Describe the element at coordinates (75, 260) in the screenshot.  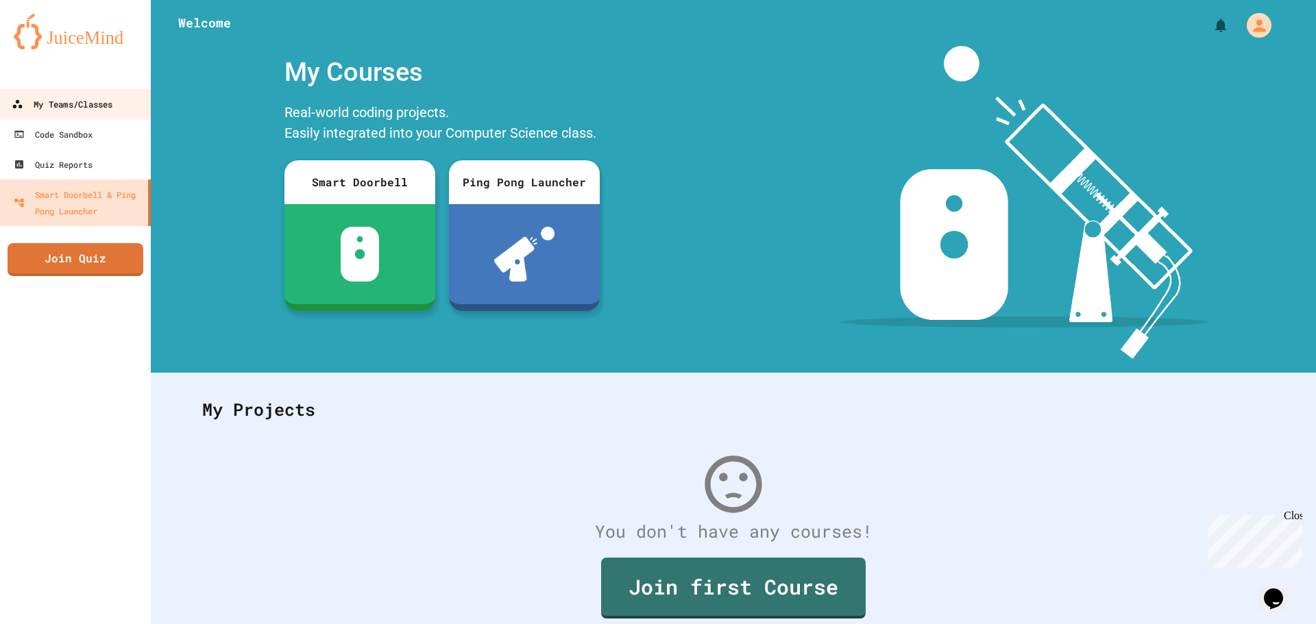
I see `a: Join Quiz` at that location.